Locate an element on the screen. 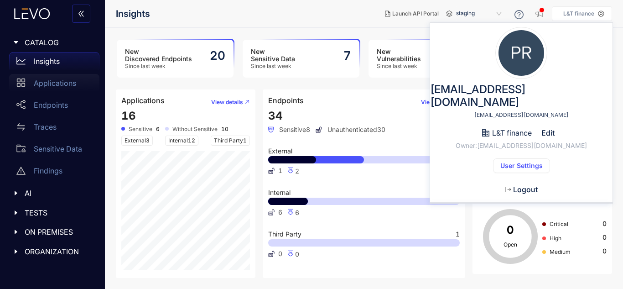  span: Sensitive 8 is located at coordinates (289, 130).